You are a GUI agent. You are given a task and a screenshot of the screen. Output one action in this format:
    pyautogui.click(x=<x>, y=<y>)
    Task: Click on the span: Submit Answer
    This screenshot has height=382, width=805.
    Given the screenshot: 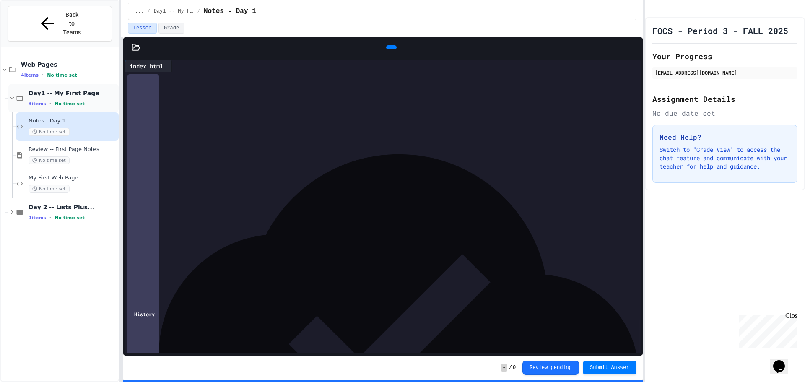 What is the action you would take?
    pyautogui.click(x=609, y=368)
    